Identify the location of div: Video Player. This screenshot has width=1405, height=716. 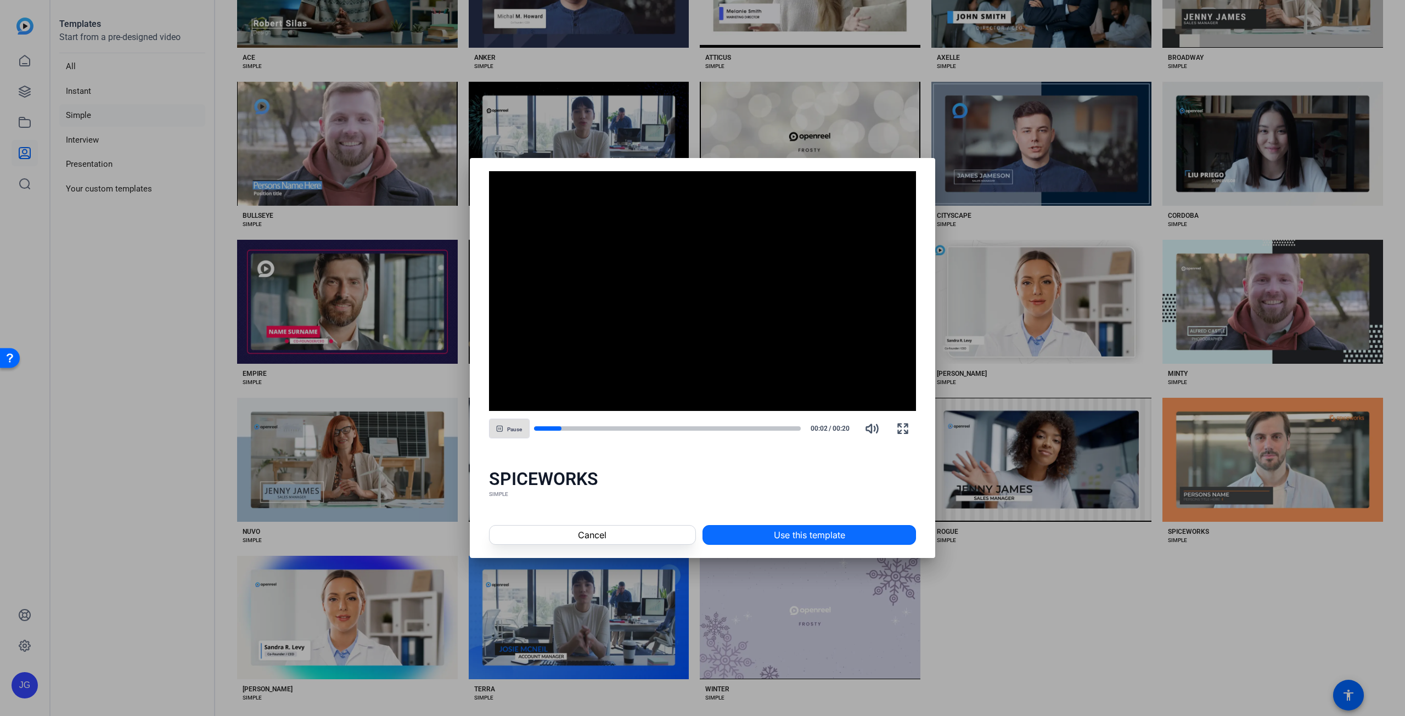
(703, 291).